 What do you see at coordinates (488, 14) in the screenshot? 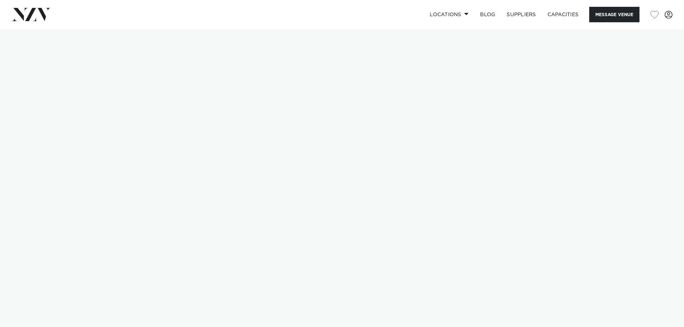
I see `a: BLOG` at bounding box center [488, 14].